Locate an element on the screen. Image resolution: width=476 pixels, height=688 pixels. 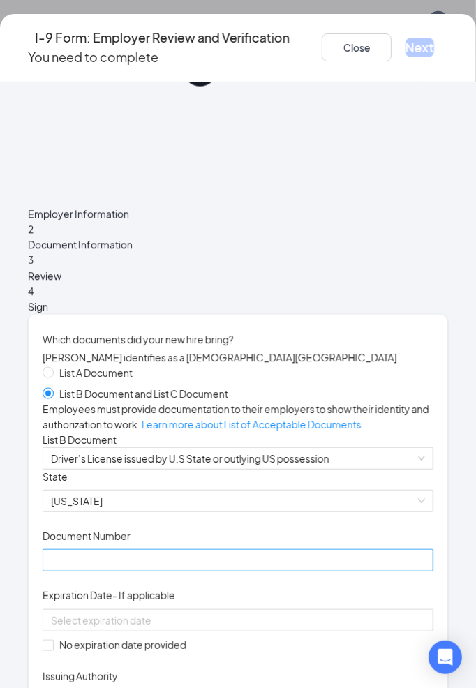
span: List A Document is located at coordinates (96, 372).